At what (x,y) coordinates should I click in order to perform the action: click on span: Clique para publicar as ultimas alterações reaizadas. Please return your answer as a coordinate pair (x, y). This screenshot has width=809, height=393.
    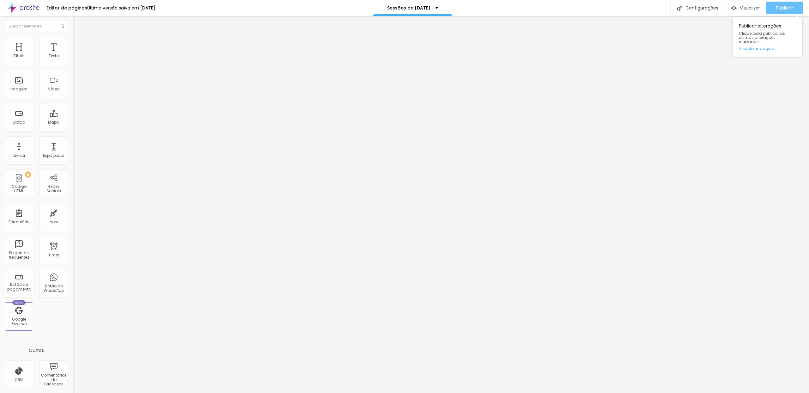
    Looking at the image, I should click on (767, 38).